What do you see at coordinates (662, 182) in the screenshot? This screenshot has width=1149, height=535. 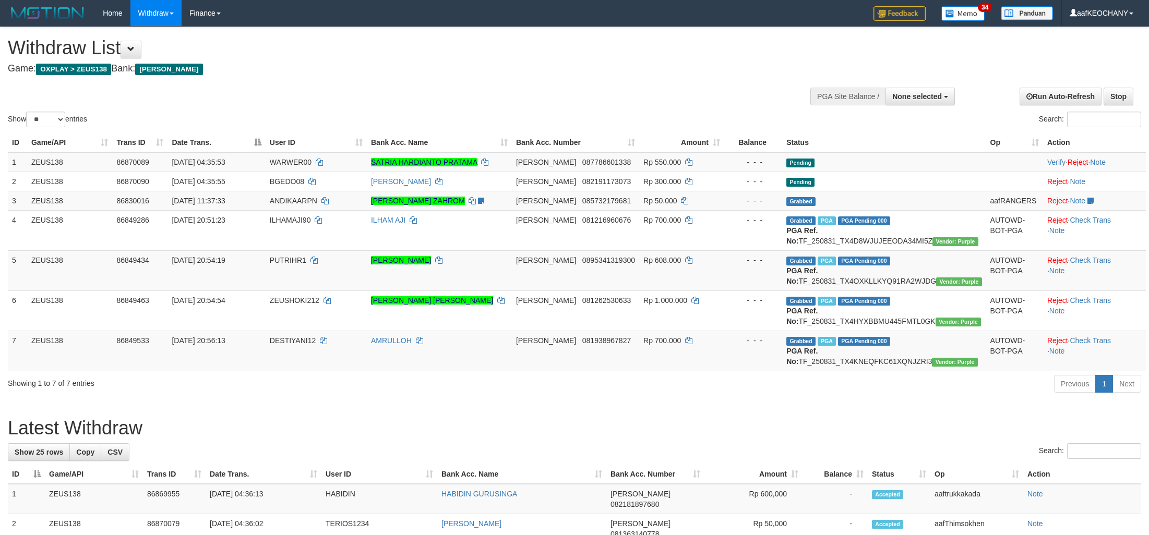 I see `span: Rp 300.000` at bounding box center [662, 182].